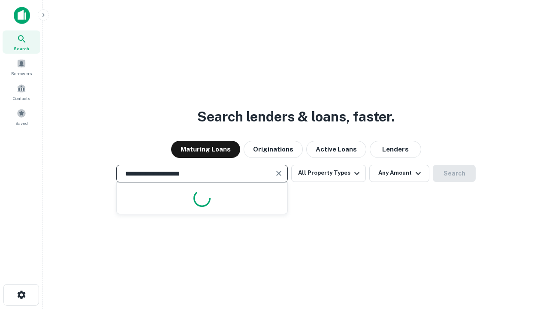 The image size is (549, 309). I want to click on a: Contacts, so click(21, 92).